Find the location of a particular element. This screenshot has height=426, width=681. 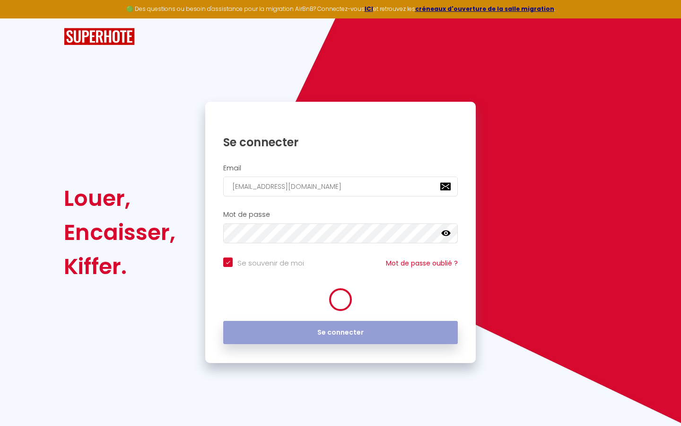

a: Mot de passe oublié ? is located at coordinates (422, 263).